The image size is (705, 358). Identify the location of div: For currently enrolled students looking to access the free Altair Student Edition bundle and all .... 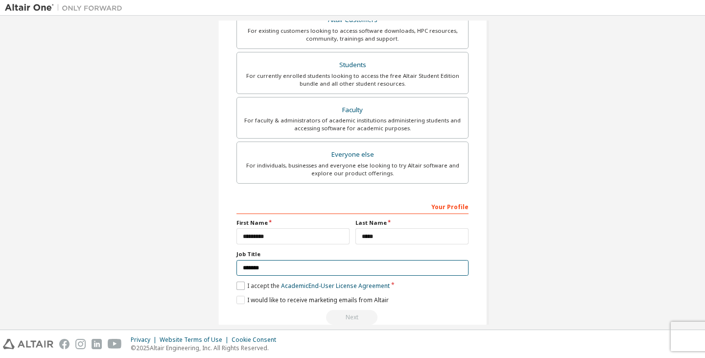
(352, 80).